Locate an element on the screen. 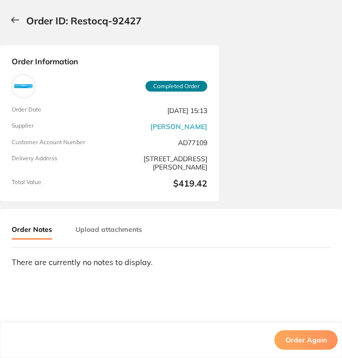 Image resolution: width=342 pixels, height=358 pixels. strong: Order Information is located at coordinates (110, 62).